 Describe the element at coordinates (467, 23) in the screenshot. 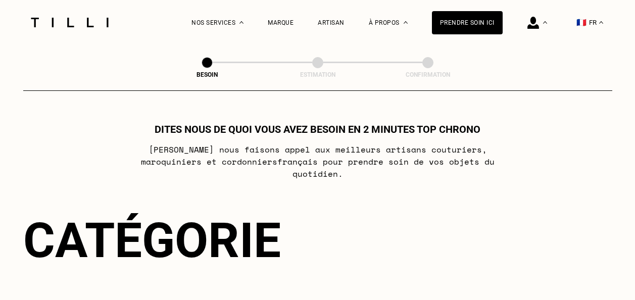

I see `div: Prendre soin ici` at that location.